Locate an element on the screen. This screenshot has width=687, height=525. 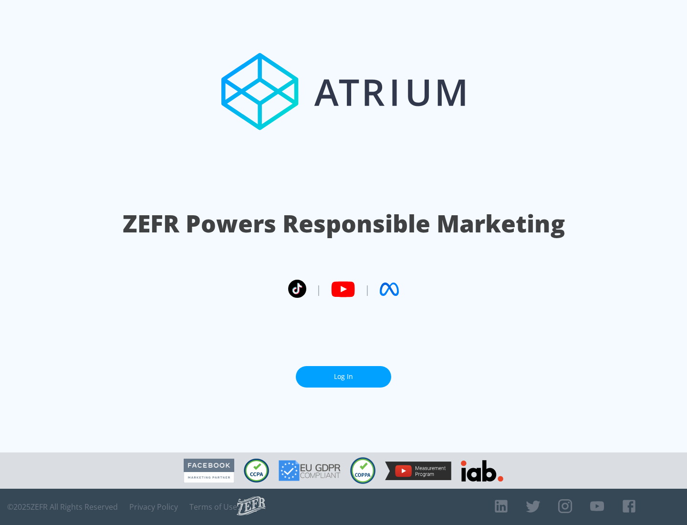
a: Privacy Policy is located at coordinates (154, 507).